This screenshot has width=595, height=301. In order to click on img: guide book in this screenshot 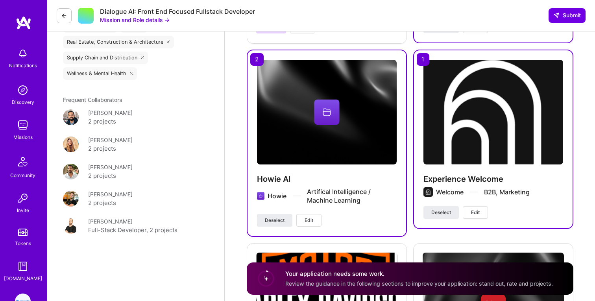, I will do `click(23, 267)`.